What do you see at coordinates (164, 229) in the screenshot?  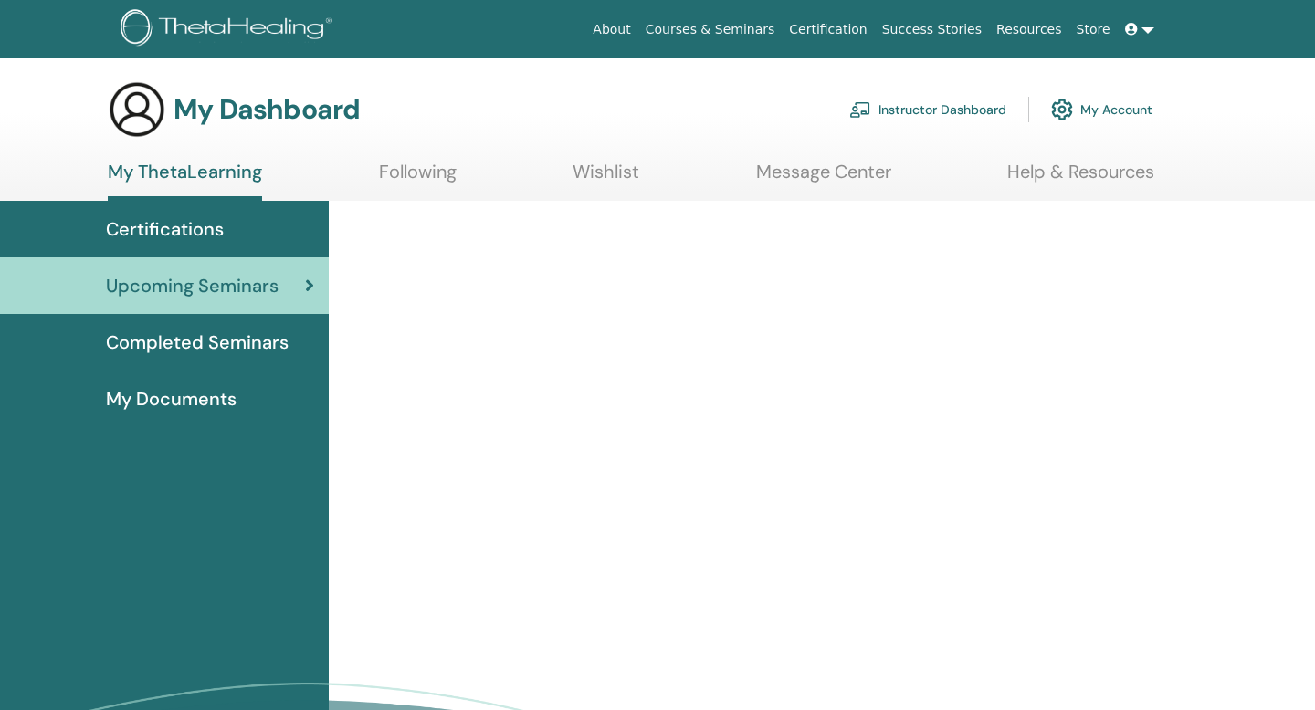 I see `span: Certifications` at bounding box center [164, 229].